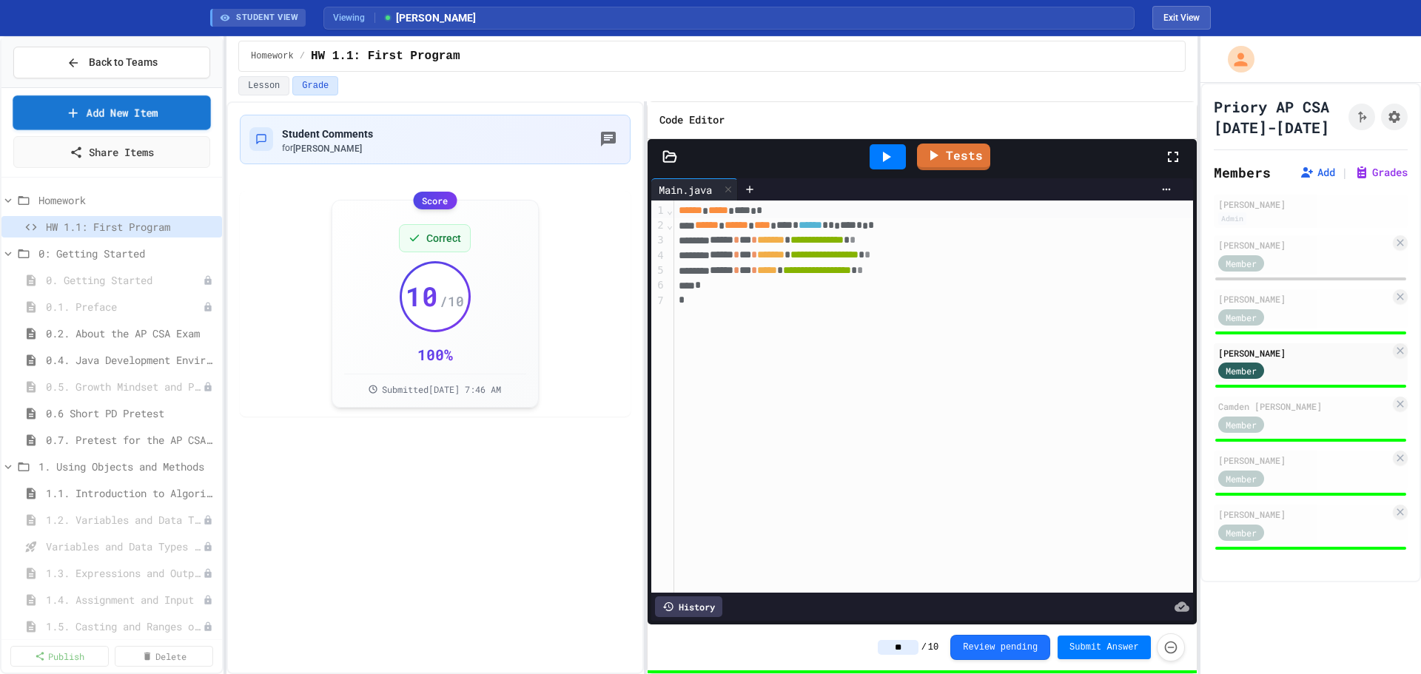 This screenshot has height=674, width=1421. I want to click on span: Variables and Data Types - Quiz, so click(124, 546).